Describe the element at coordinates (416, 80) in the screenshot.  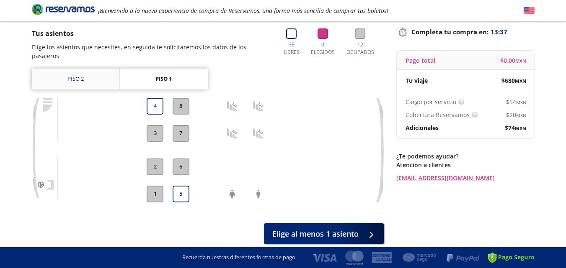
I see `p: Tu viaje` at that location.